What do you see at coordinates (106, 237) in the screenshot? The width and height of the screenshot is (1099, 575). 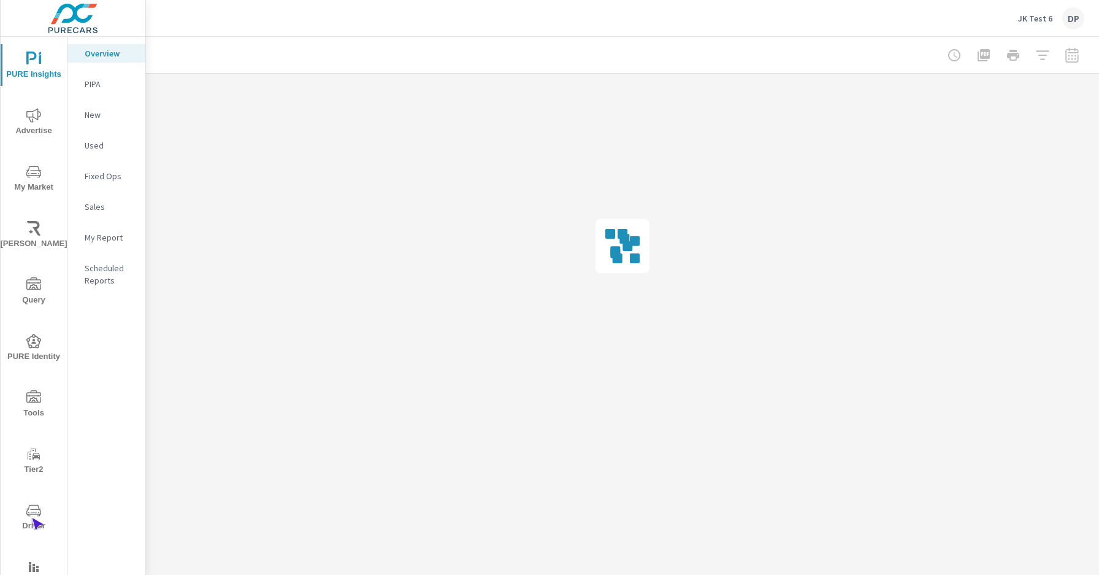 I see `div: My Report` at bounding box center [106, 237].